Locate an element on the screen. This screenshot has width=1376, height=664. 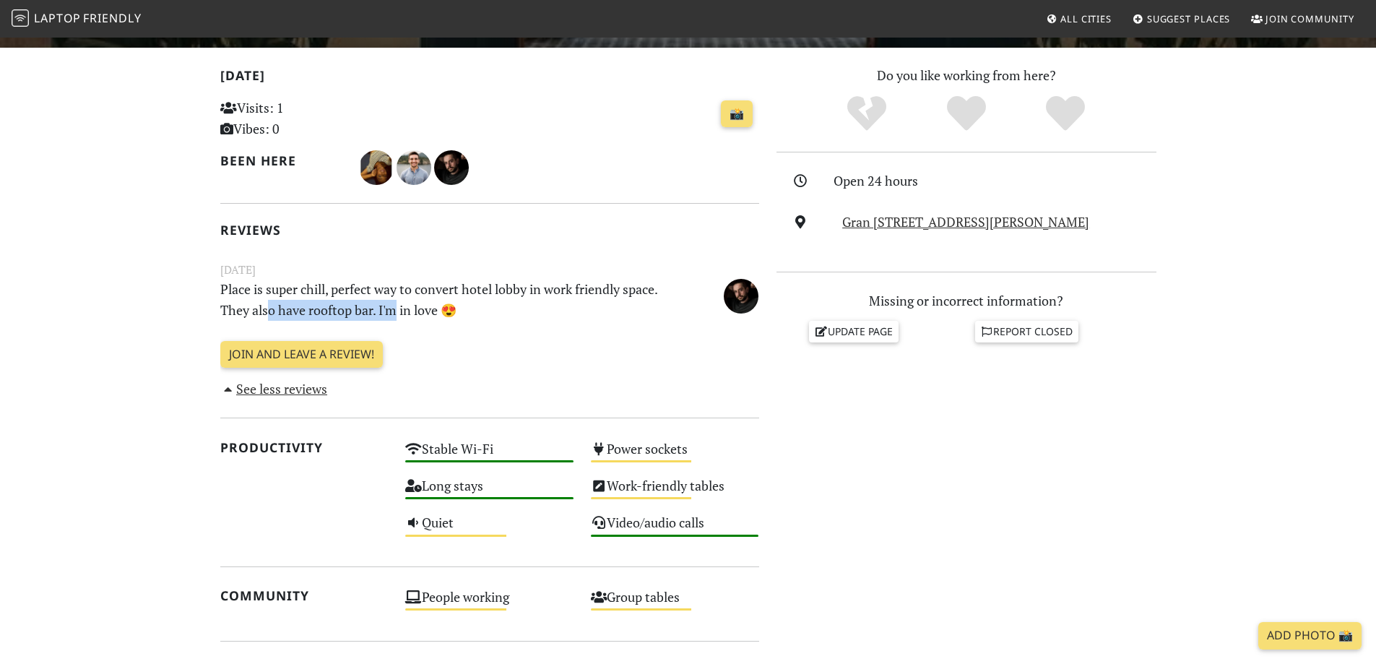
div: Quiet is located at coordinates (489, 529).